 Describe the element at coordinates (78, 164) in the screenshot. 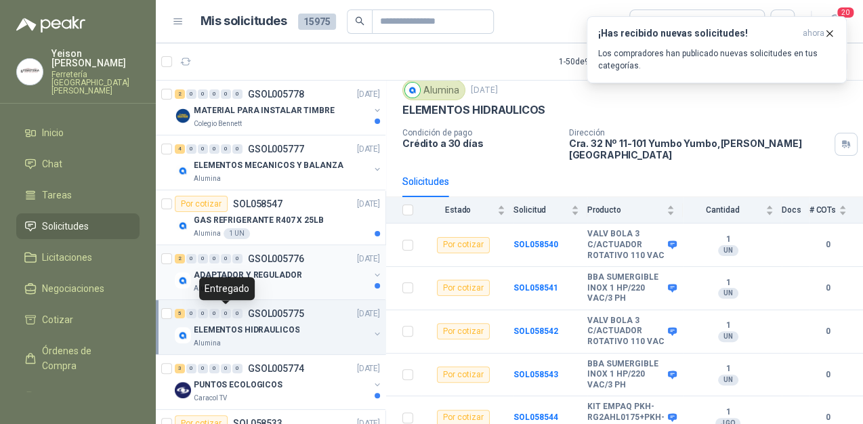

I see `a: Chat` at that location.